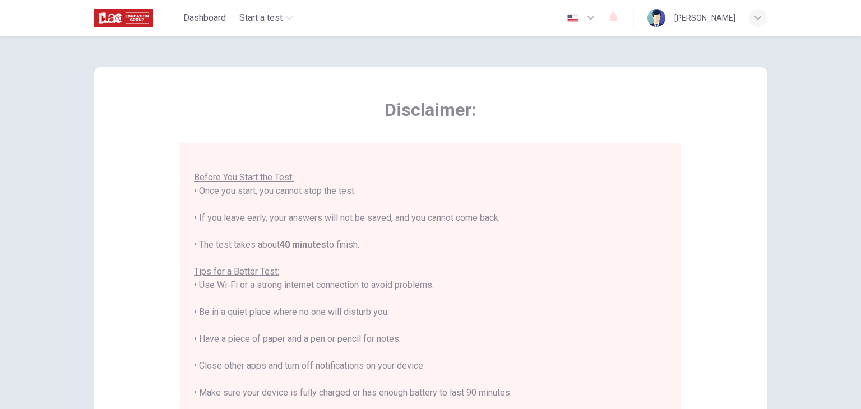 This screenshot has height=409, width=861. What do you see at coordinates (572, 18) in the screenshot?
I see `img: en` at bounding box center [572, 18].